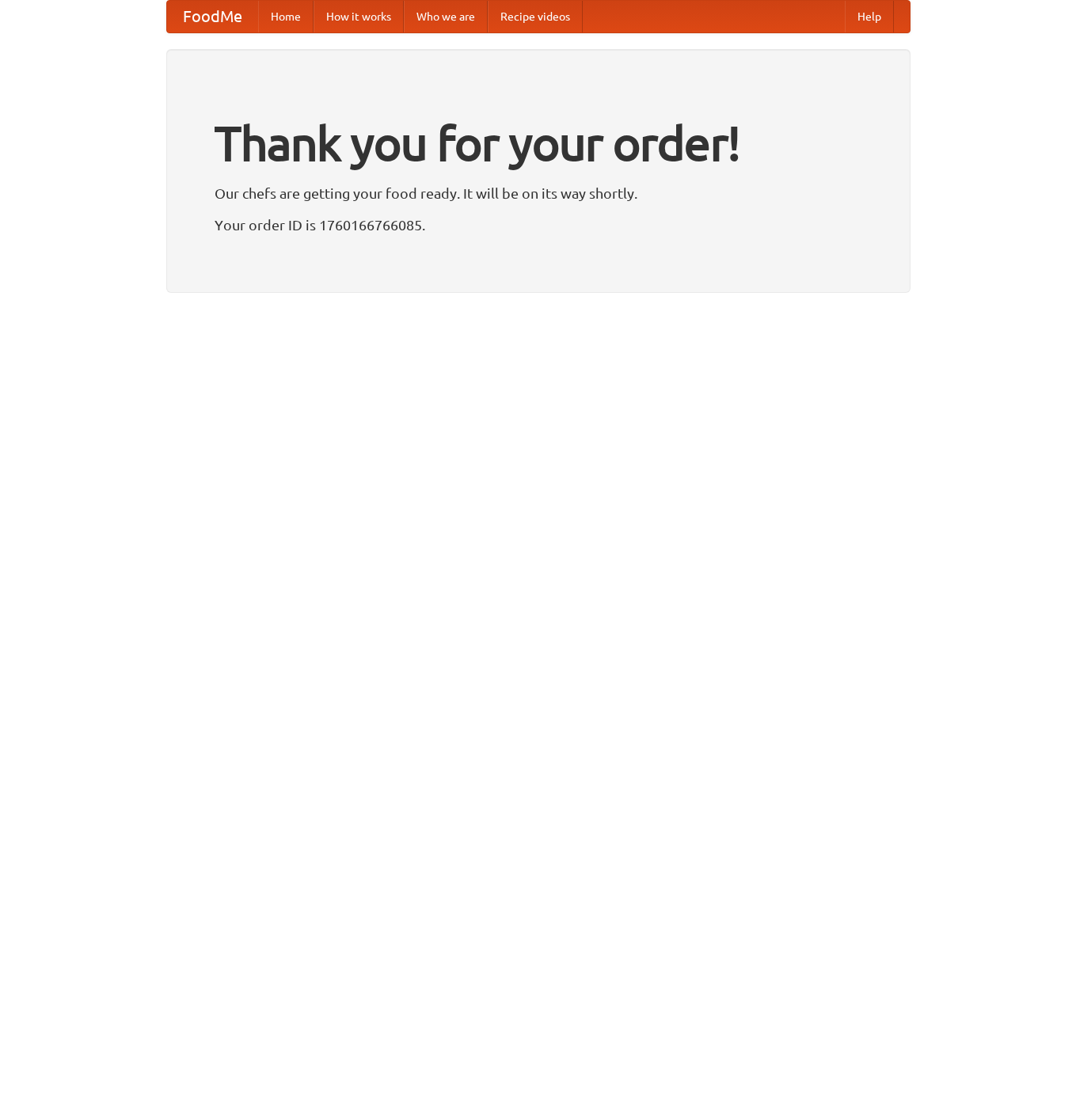 Image resolution: width=1076 pixels, height=1120 pixels. Describe the element at coordinates (869, 16) in the screenshot. I see `a: Help` at that location.